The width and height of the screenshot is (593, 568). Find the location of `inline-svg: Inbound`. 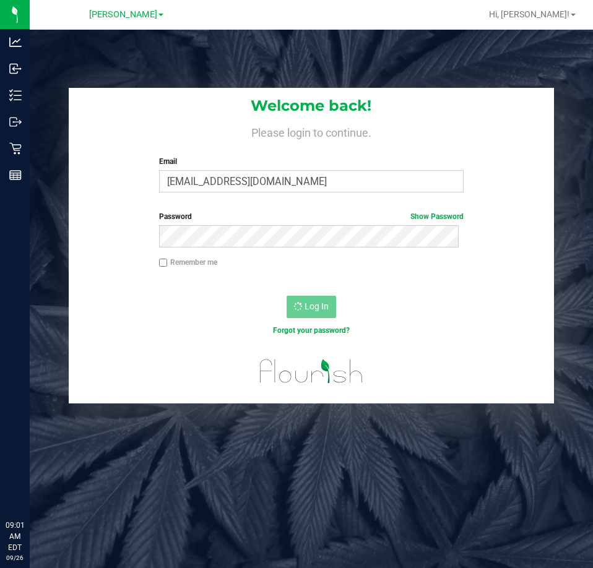

inline-svg: Inbound is located at coordinates (15, 69).